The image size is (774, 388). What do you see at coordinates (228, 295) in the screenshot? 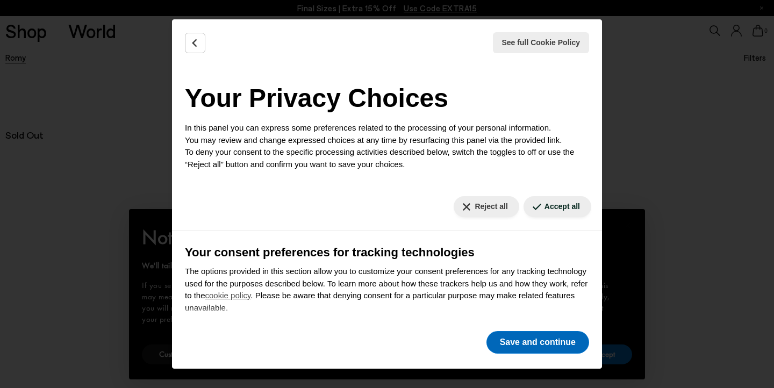
I see `a: cookie policy - link opens in a new tab` at bounding box center [228, 295].